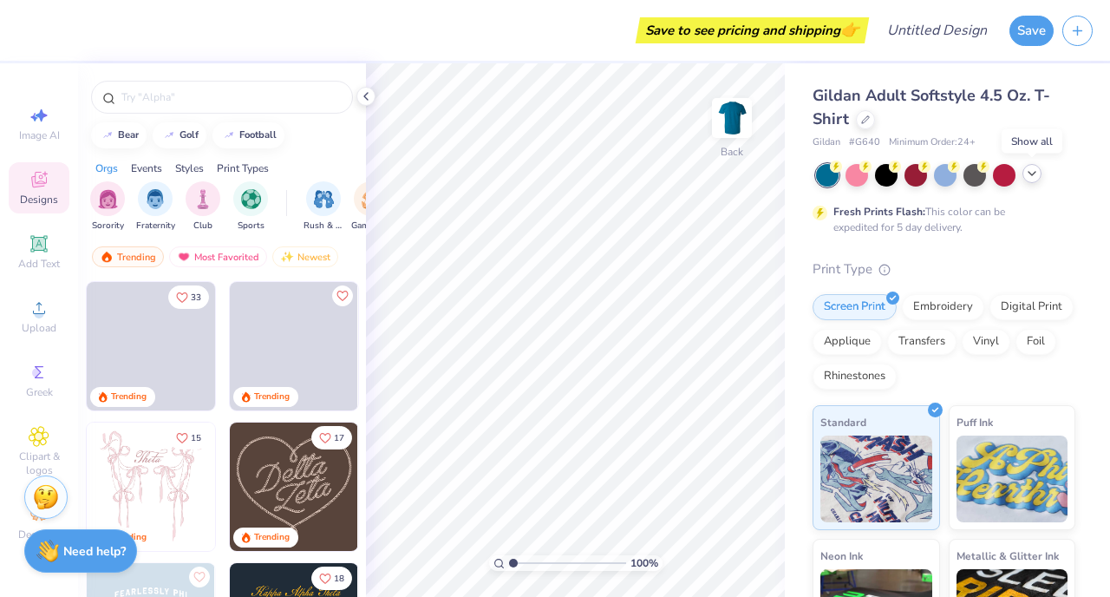 This screenshot has height=597, width=1110. I want to click on div: Styles, so click(189, 168).